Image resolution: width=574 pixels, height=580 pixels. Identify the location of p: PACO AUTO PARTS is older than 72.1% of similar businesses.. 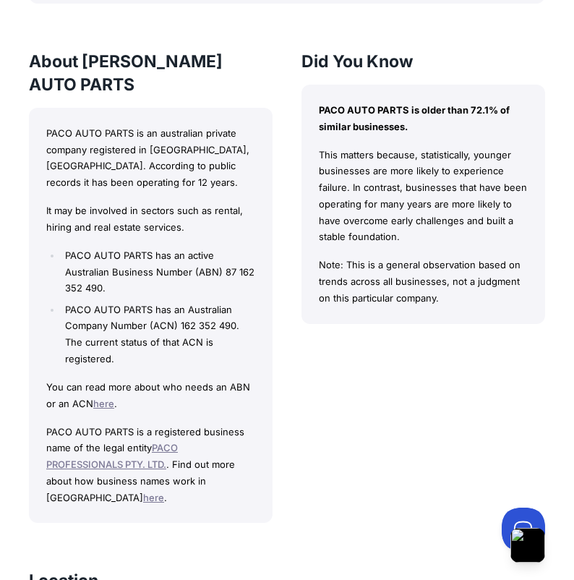
(423, 119).